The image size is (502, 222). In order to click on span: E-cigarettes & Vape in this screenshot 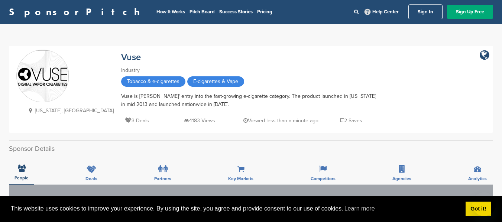, I will do `click(215, 82)`.